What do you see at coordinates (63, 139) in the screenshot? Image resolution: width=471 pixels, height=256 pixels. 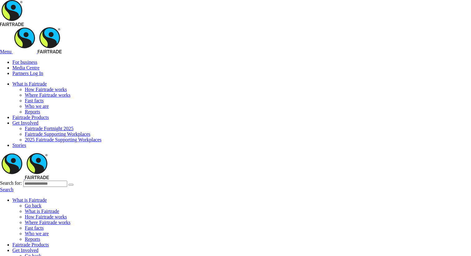 I see `a: 2025 Fairtrade Supporting Workplaces` at bounding box center [63, 139].